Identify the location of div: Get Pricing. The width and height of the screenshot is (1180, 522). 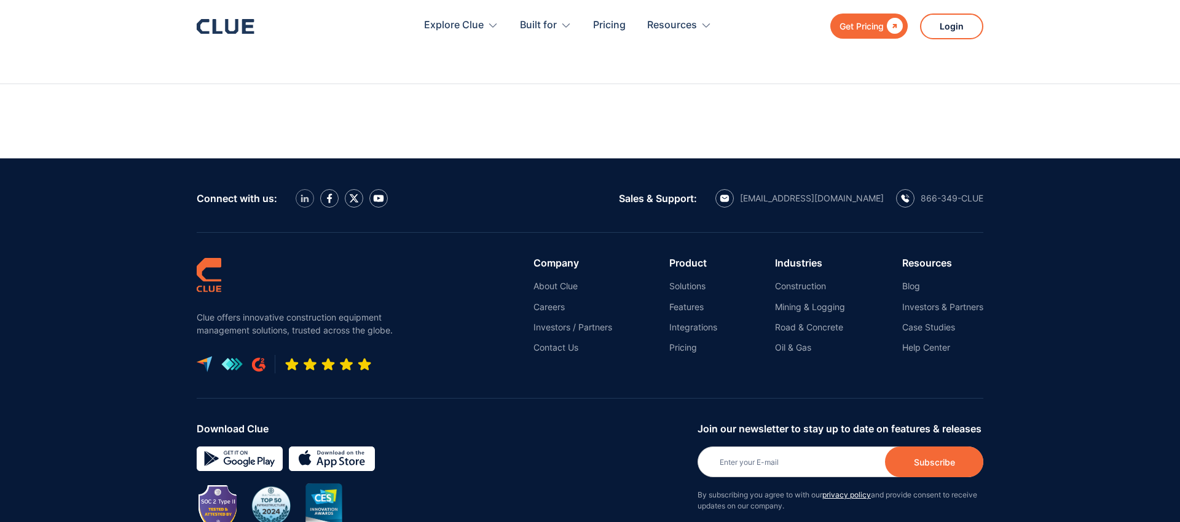
(862, 26).